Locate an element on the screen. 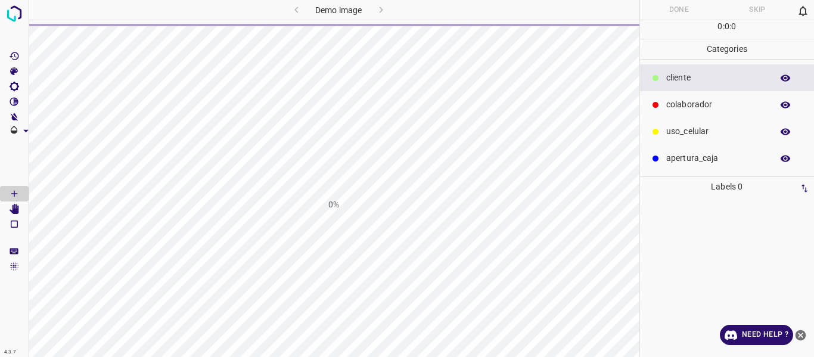  p: colaborador is located at coordinates (716, 104).